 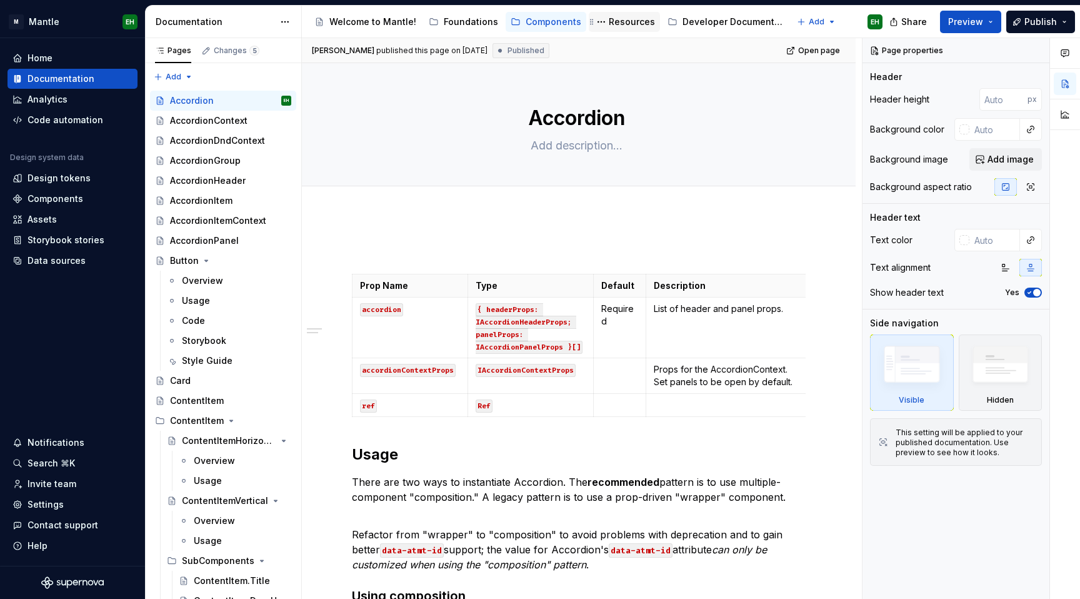 What do you see at coordinates (734, 22) in the screenshot?
I see `div: Developer Documentation` at bounding box center [734, 22].